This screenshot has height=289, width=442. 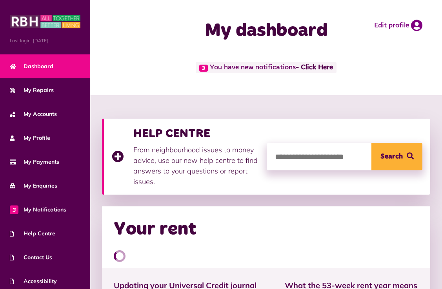 What do you see at coordinates (33, 282) in the screenshot?
I see `span: Accessibility` at bounding box center [33, 282].